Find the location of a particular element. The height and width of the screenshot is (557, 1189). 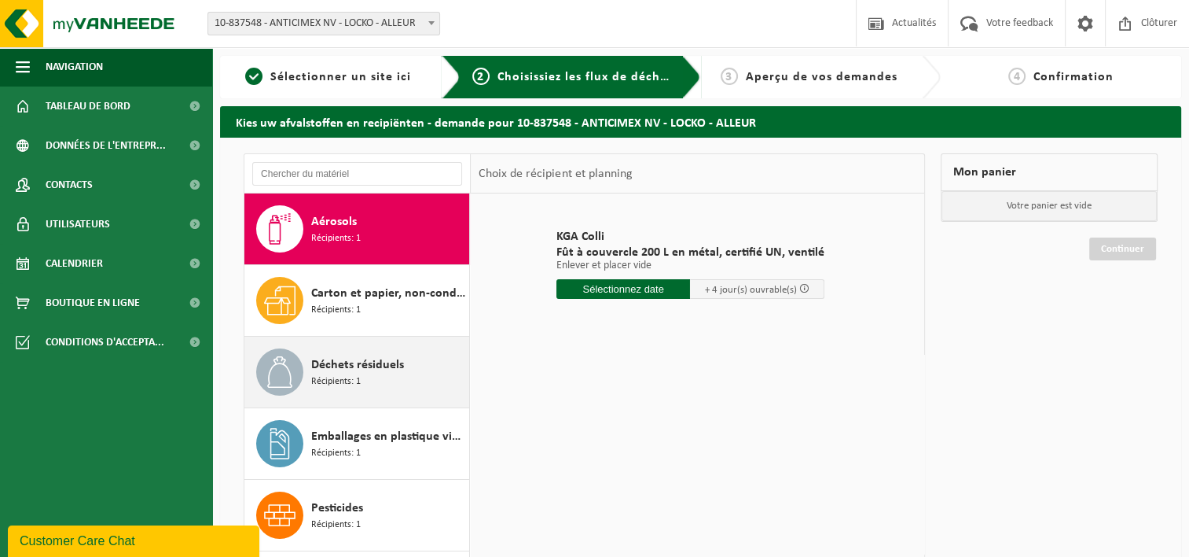

div: Choix de récipient et planning is located at coordinates (555, 174).